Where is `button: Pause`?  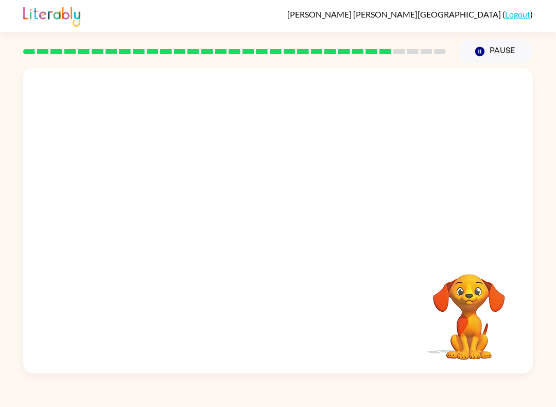 button: Pause is located at coordinates (496, 52).